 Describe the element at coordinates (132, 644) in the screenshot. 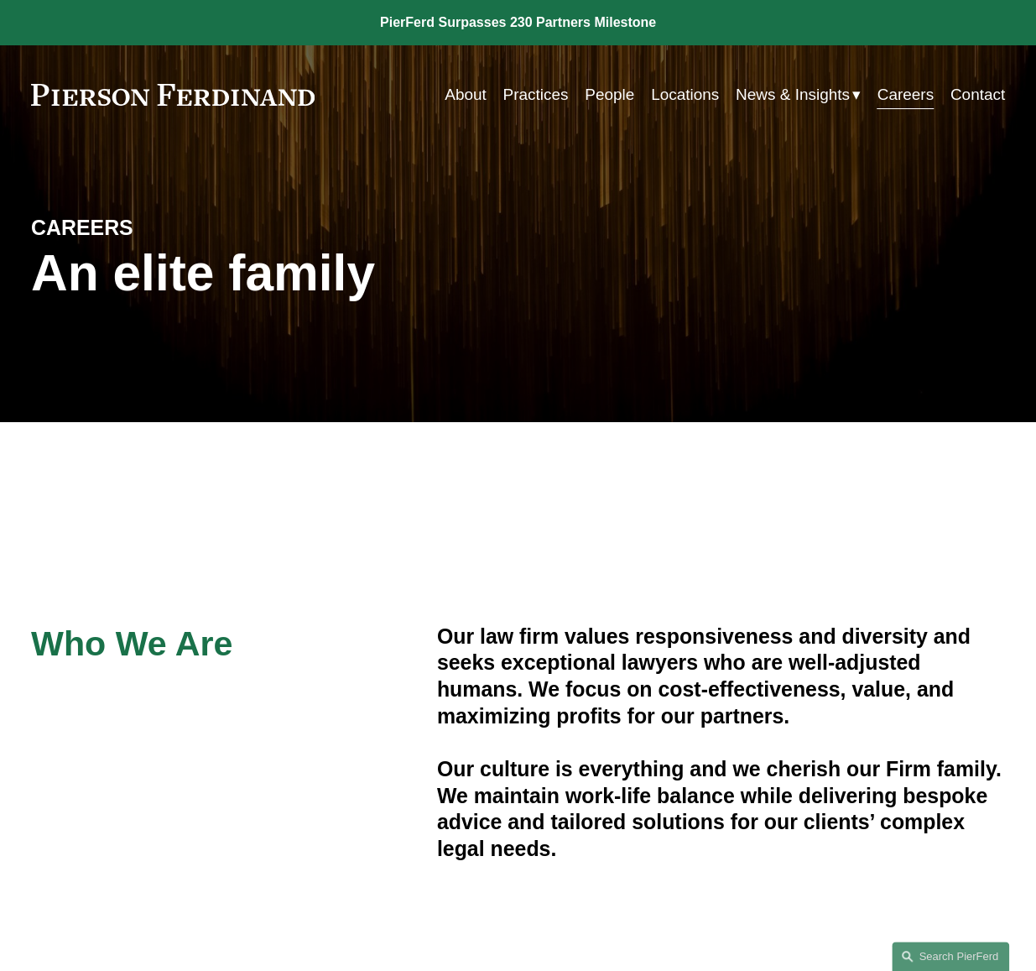

I see `span: Who We Are` at that location.